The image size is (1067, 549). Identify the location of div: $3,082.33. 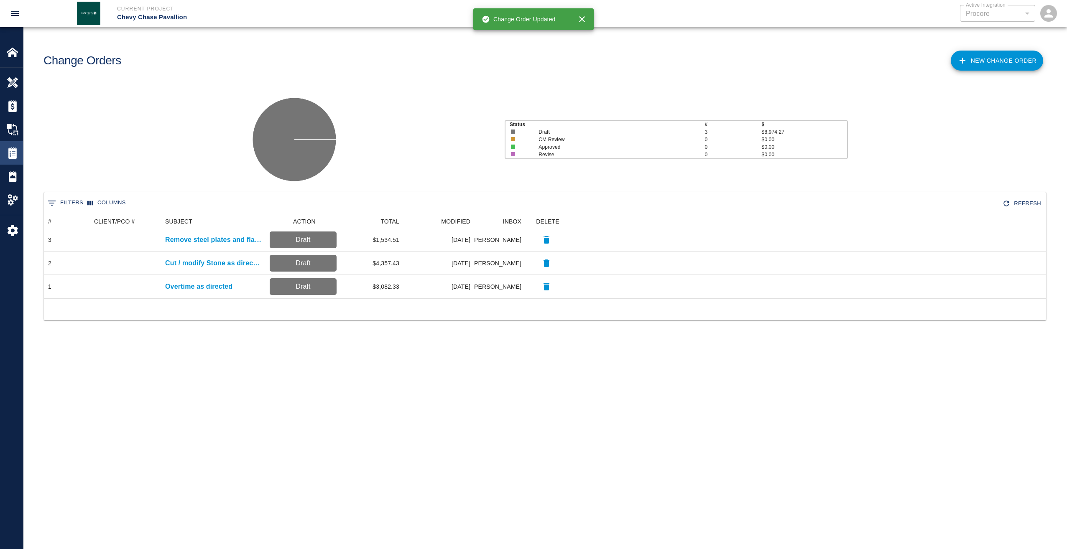
(372, 287).